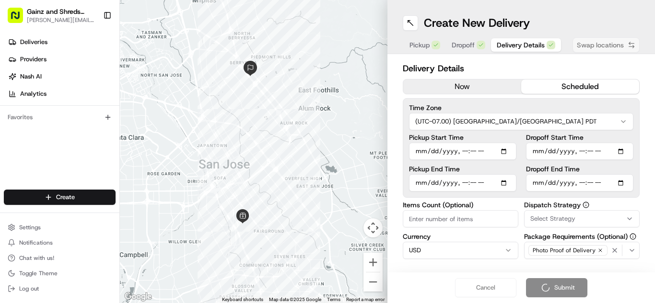  I want to click on a: Terms, so click(334, 300).